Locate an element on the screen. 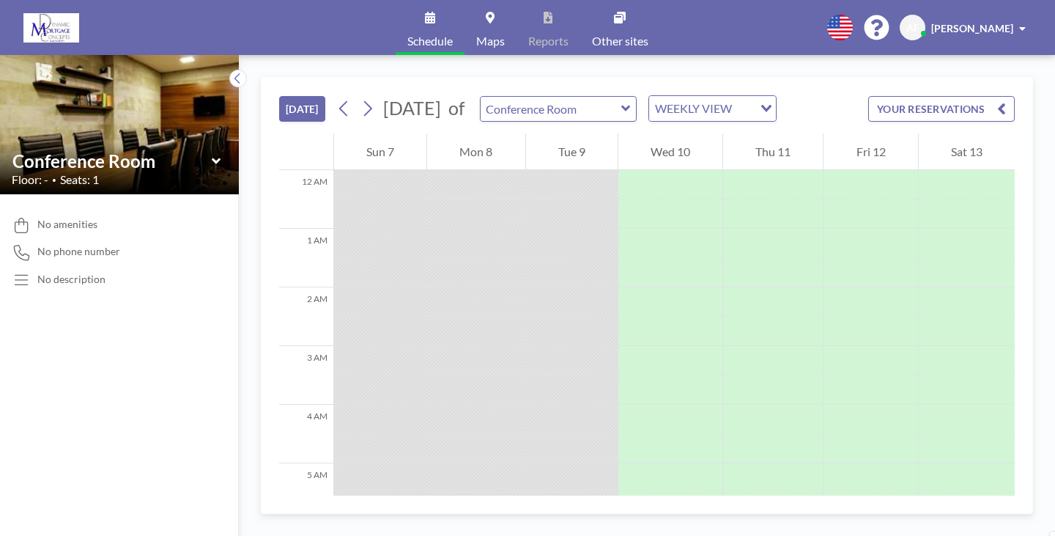 The width and height of the screenshot is (1055, 536). span: of is located at coordinates (457, 108).